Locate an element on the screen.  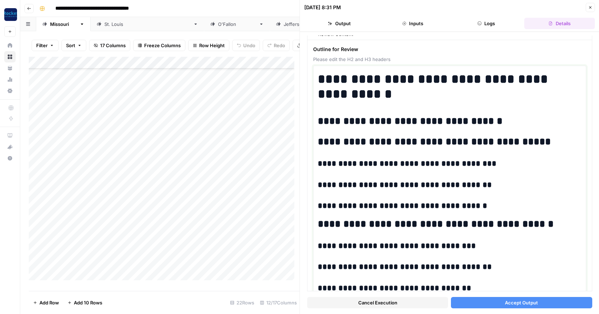
button: Inputs is located at coordinates (412, 23).